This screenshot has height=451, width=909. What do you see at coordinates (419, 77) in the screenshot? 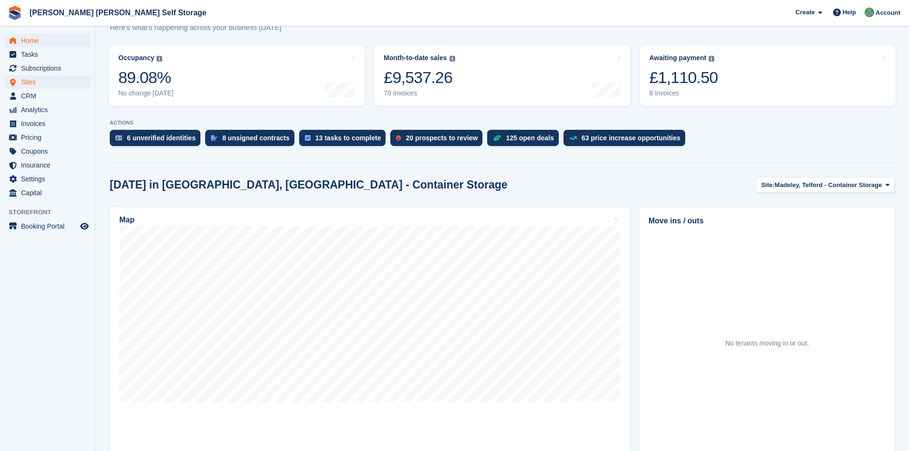
I see `div: £9,537.26` at bounding box center [419, 77].